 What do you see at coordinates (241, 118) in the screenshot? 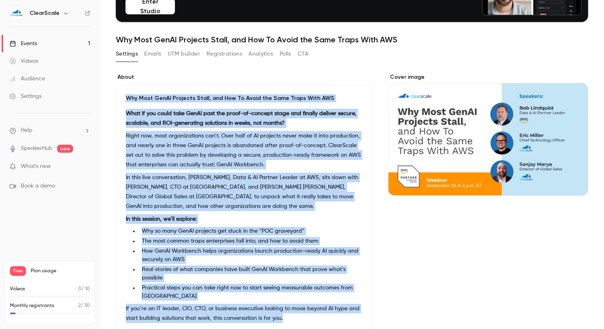
I see `strong: What if you could take GenAI past the proof-of-concept stage and finally deliver secure, scalable...` at bounding box center [241, 118].